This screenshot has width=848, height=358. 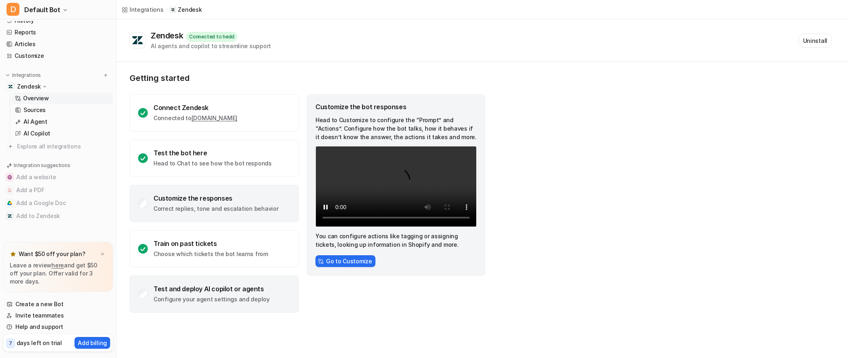 I want to click on p: 7, so click(x=11, y=344).